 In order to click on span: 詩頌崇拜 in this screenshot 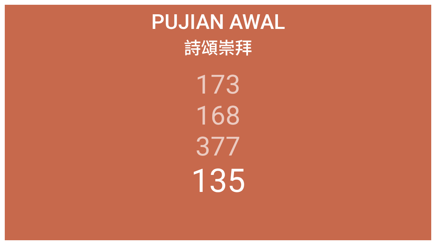, I will do `click(218, 47)`.